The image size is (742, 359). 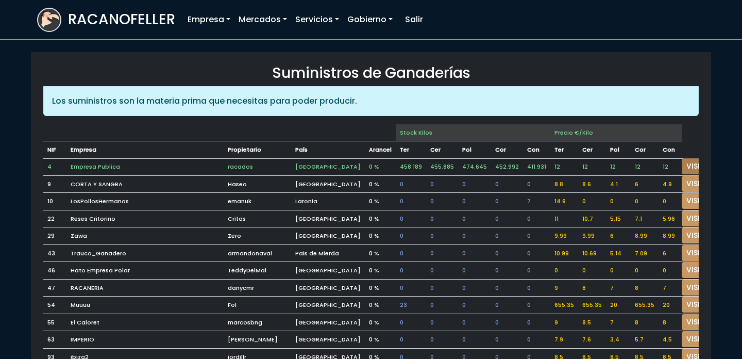 I want to click on td: 12, so click(x=592, y=166).